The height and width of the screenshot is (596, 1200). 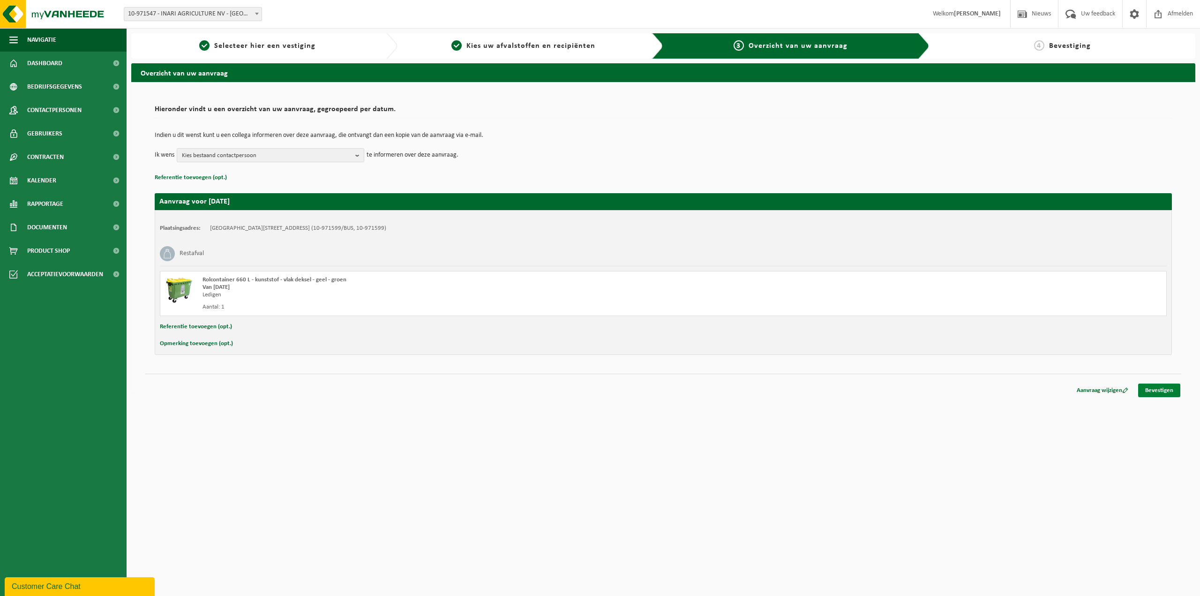 What do you see at coordinates (45, 63) in the screenshot?
I see `span: Dashboard` at bounding box center [45, 63].